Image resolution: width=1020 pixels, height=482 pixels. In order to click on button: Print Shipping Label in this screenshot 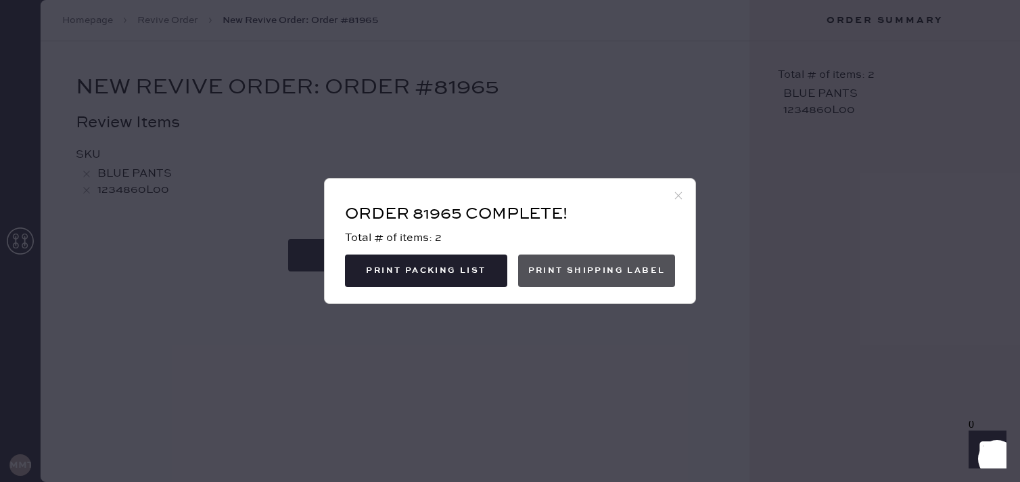, I will do `click(597, 271)`.